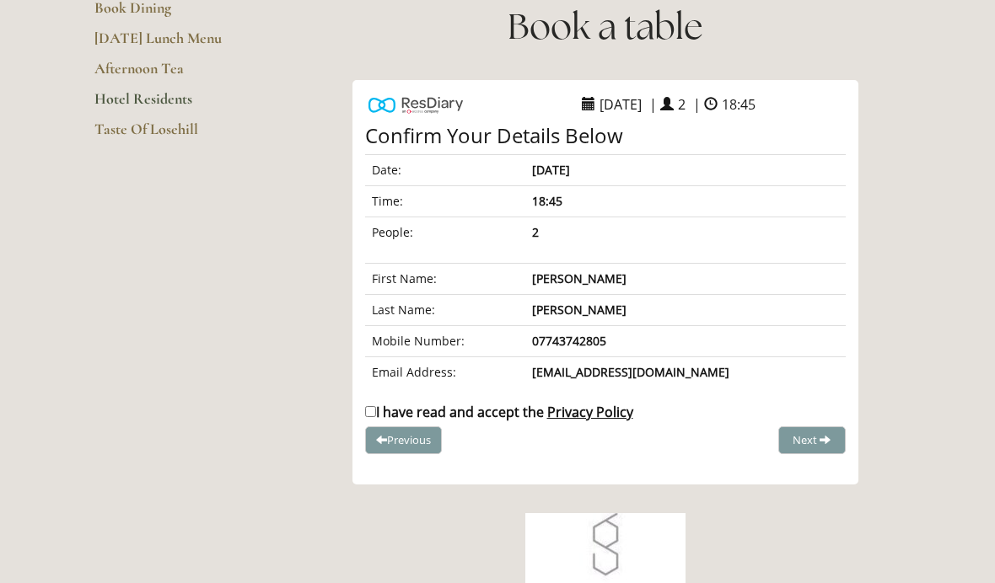 This screenshot has height=583, width=995. Describe the element at coordinates (445, 170) in the screenshot. I see `td: Date:` at that location.